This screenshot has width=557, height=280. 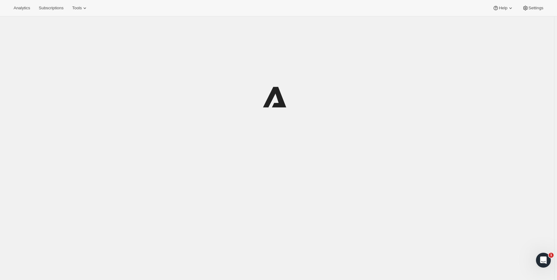 What do you see at coordinates (551, 255) in the screenshot?
I see `span: 1` at bounding box center [551, 255].